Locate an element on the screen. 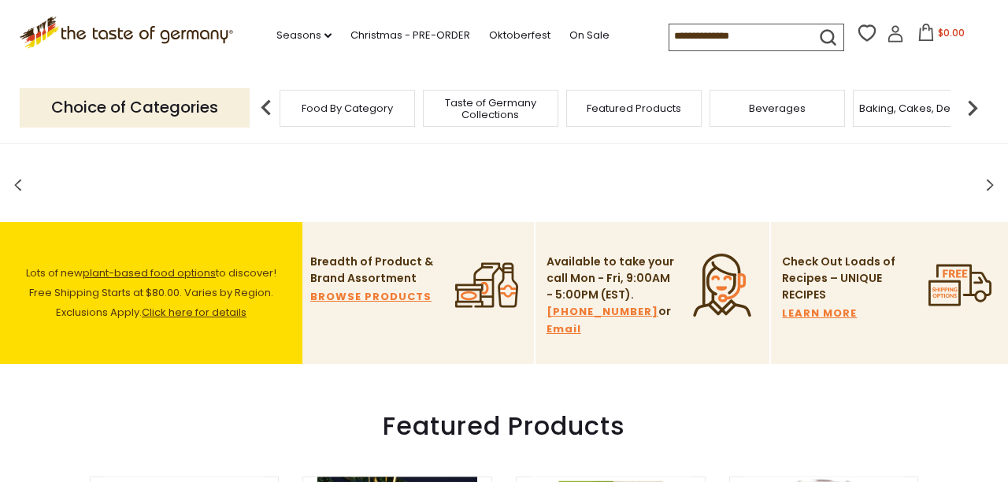 The image size is (1008, 482). span: Food By Category is located at coordinates (347, 108).